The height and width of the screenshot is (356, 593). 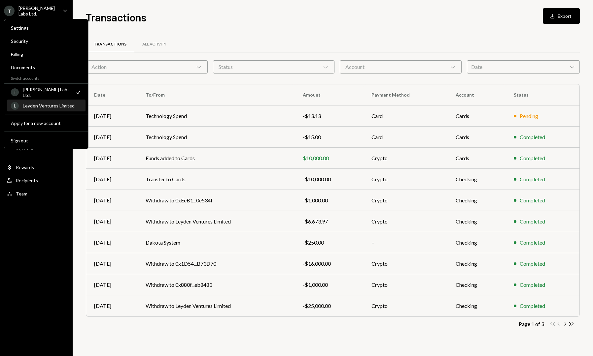 What do you see at coordinates (329, 116) in the screenshot?
I see `div: -$13.13` at bounding box center [329, 116].